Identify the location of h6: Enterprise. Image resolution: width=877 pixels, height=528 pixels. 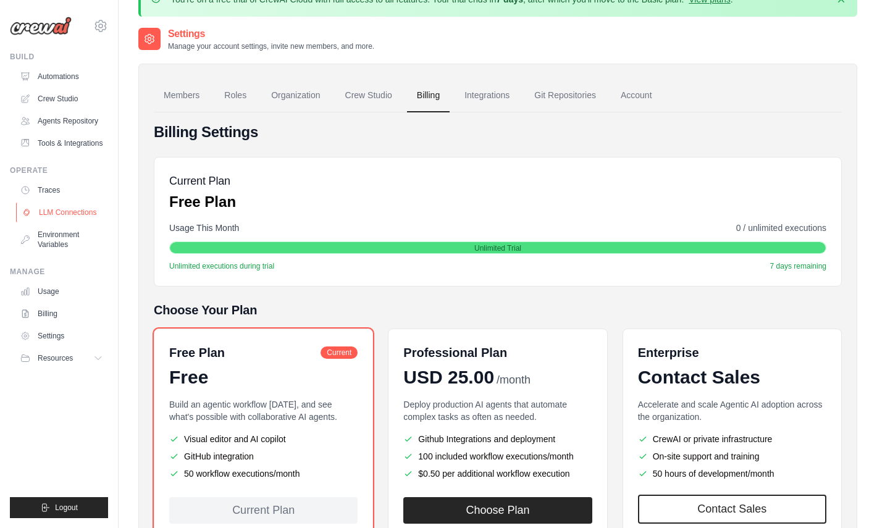
(732, 353).